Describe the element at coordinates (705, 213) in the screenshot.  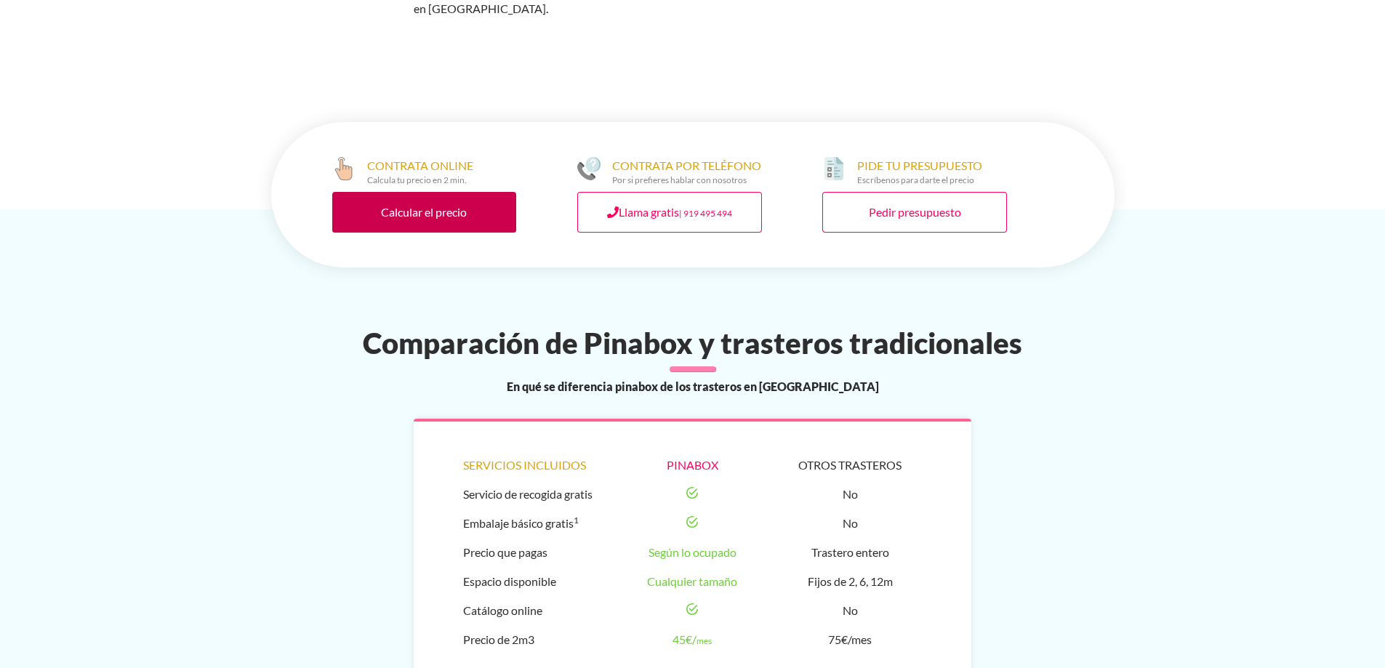
I see `small: | 919 495 494` at that location.